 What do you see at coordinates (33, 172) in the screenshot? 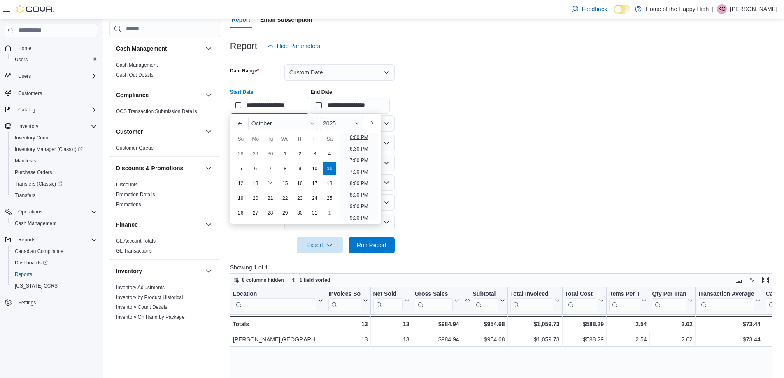
I see `a: Purchase Orders` at bounding box center [33, 172].